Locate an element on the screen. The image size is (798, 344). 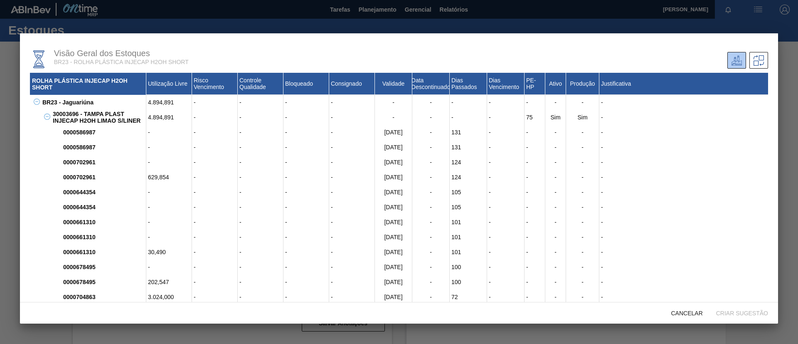
div: Data Descontinuado is located at coordinates (431, 84).